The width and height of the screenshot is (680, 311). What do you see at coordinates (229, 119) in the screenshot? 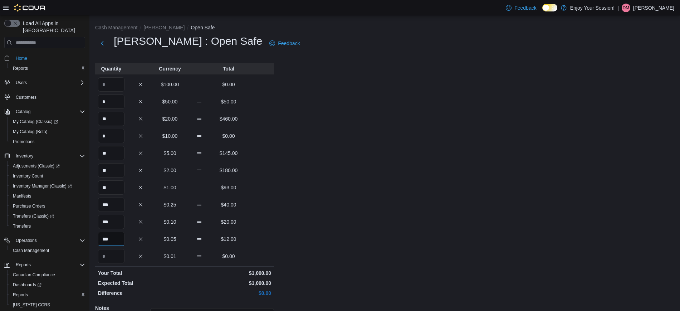
I see `p: $460.00` at bounding box center [229, 119].